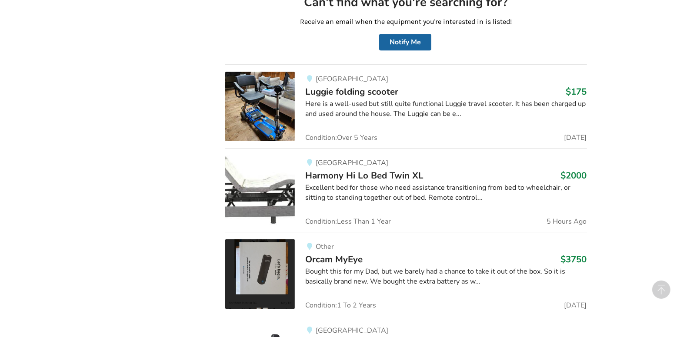 This screenshot has width=687, height=337. What do you see at coordinates (445, 193) in the screenshot?
I see `div: Excellent bed for those who need assistance transitioning from bed to wheelchair, or sitting to s...` at bounding box center [445, 193].